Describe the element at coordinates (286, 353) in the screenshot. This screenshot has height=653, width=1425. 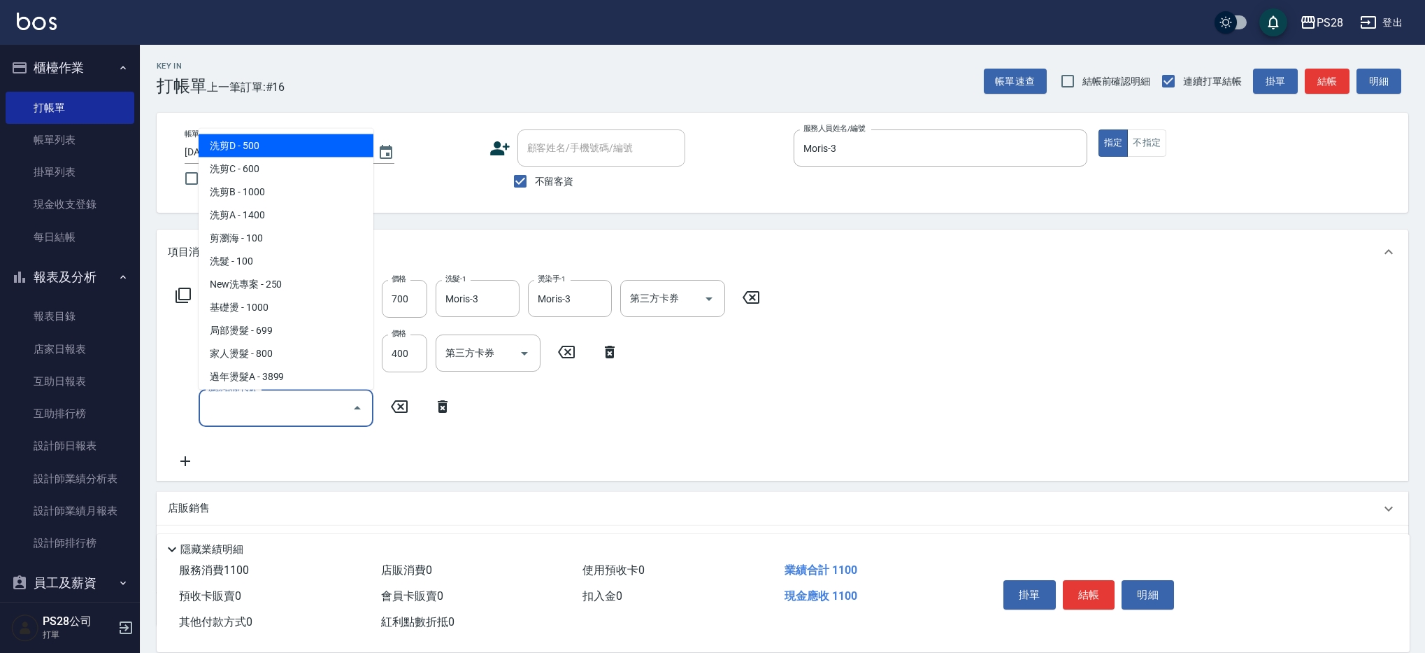
I see `span: 家人燙髮 - 800` at that location.